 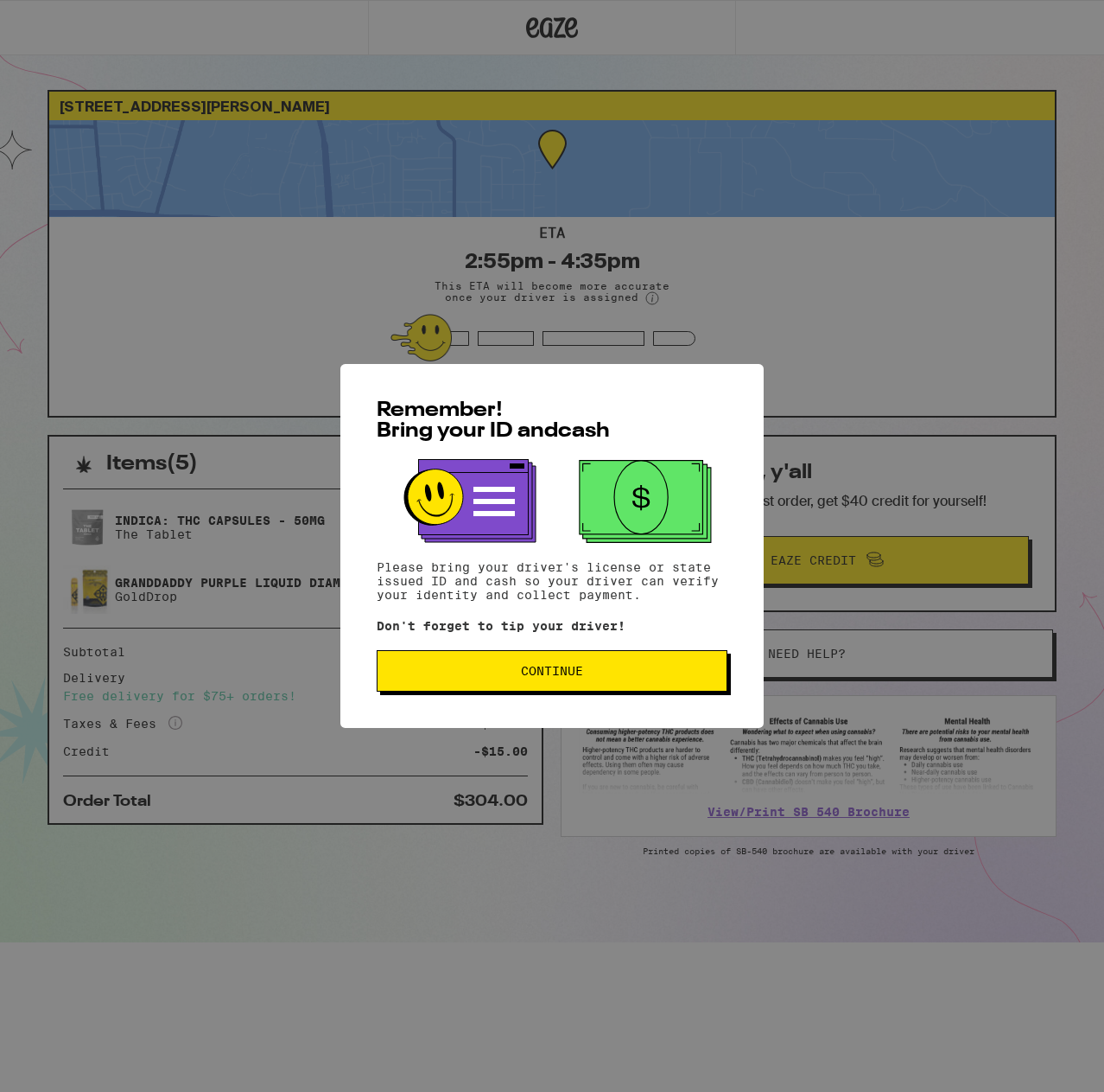 I want to click on p: Please bring your driver's license or state issued ID and cash so your driver can verify your ide..., so click(x=552, y=581).